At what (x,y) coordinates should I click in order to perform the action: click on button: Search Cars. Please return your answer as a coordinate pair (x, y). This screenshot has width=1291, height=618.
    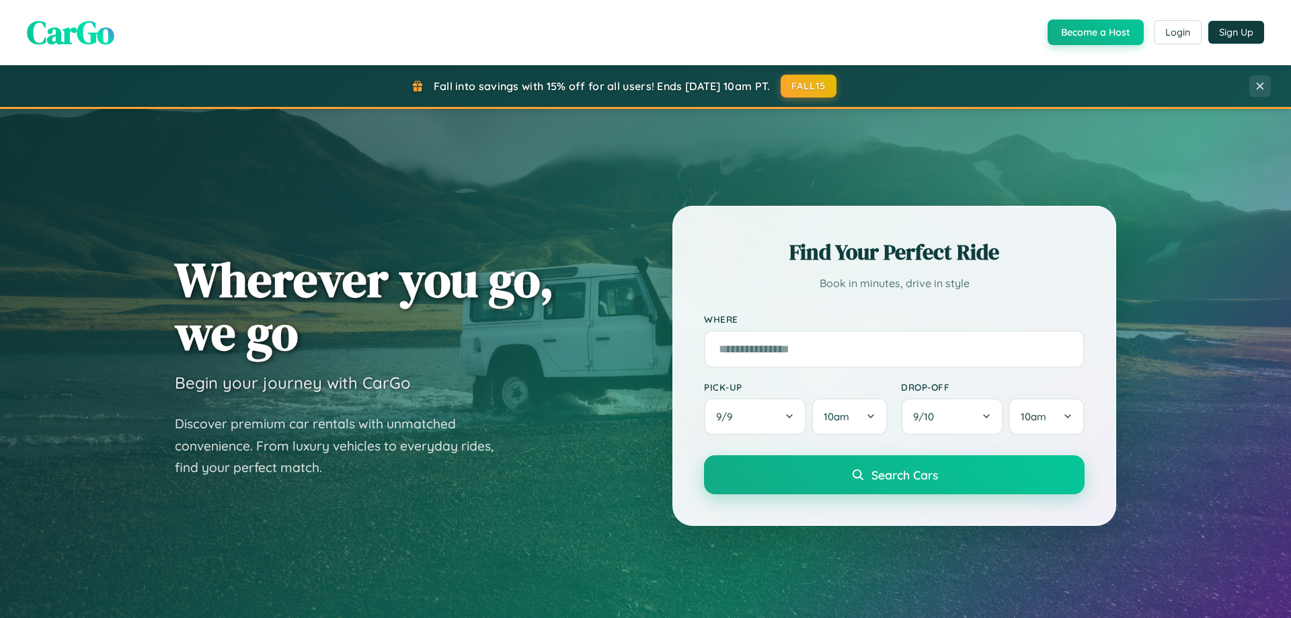
    Looking at the image, I should click on (894, 475).